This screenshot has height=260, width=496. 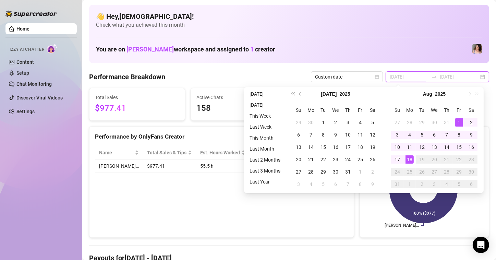 What do you see at coordinates (336, 122) in the screenshot?
I see `td: 2025-07-02` at bounding box center [336, 122].